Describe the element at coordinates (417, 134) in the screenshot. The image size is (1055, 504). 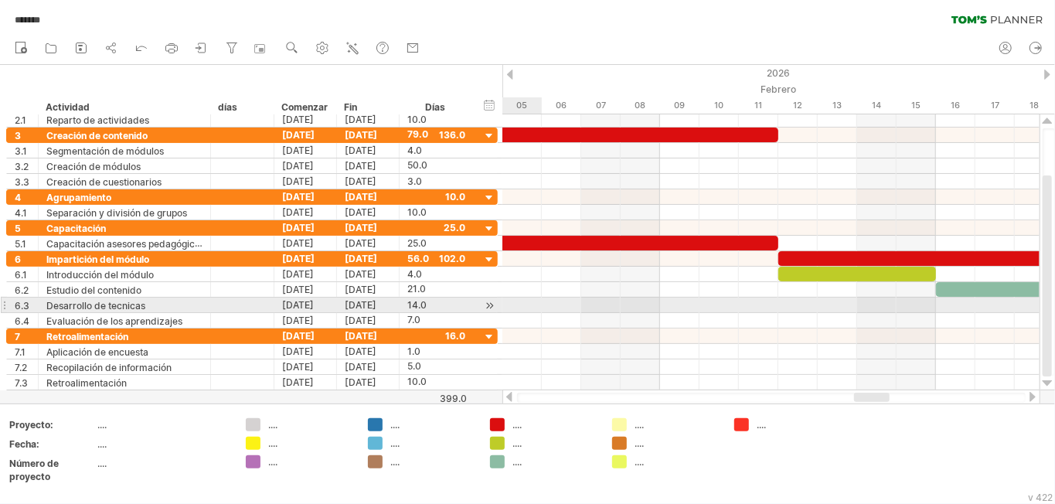
I see `font: 79.0` at that location.